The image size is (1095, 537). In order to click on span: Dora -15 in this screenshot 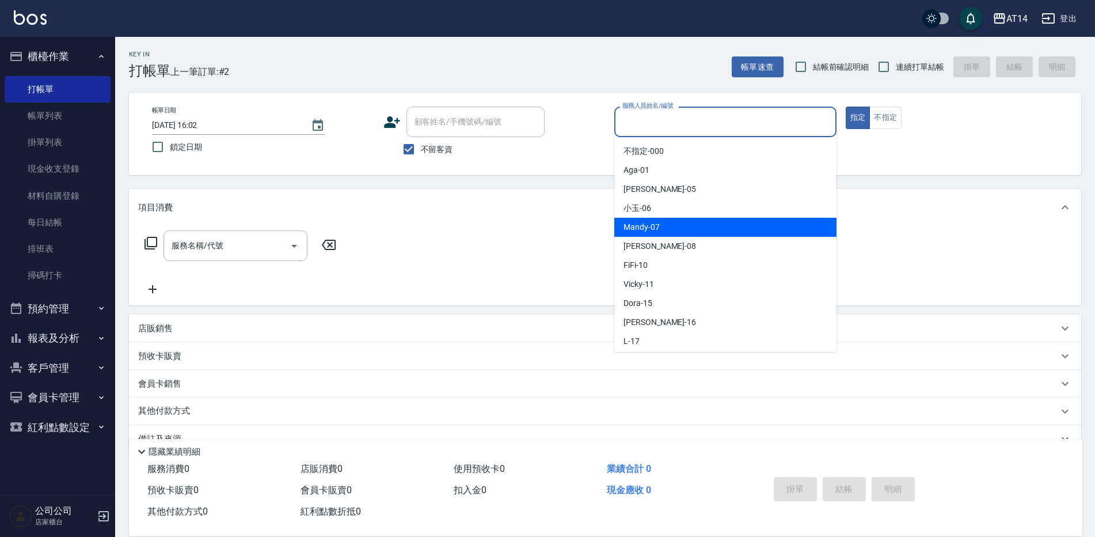, I will do `click(638, 303)`.